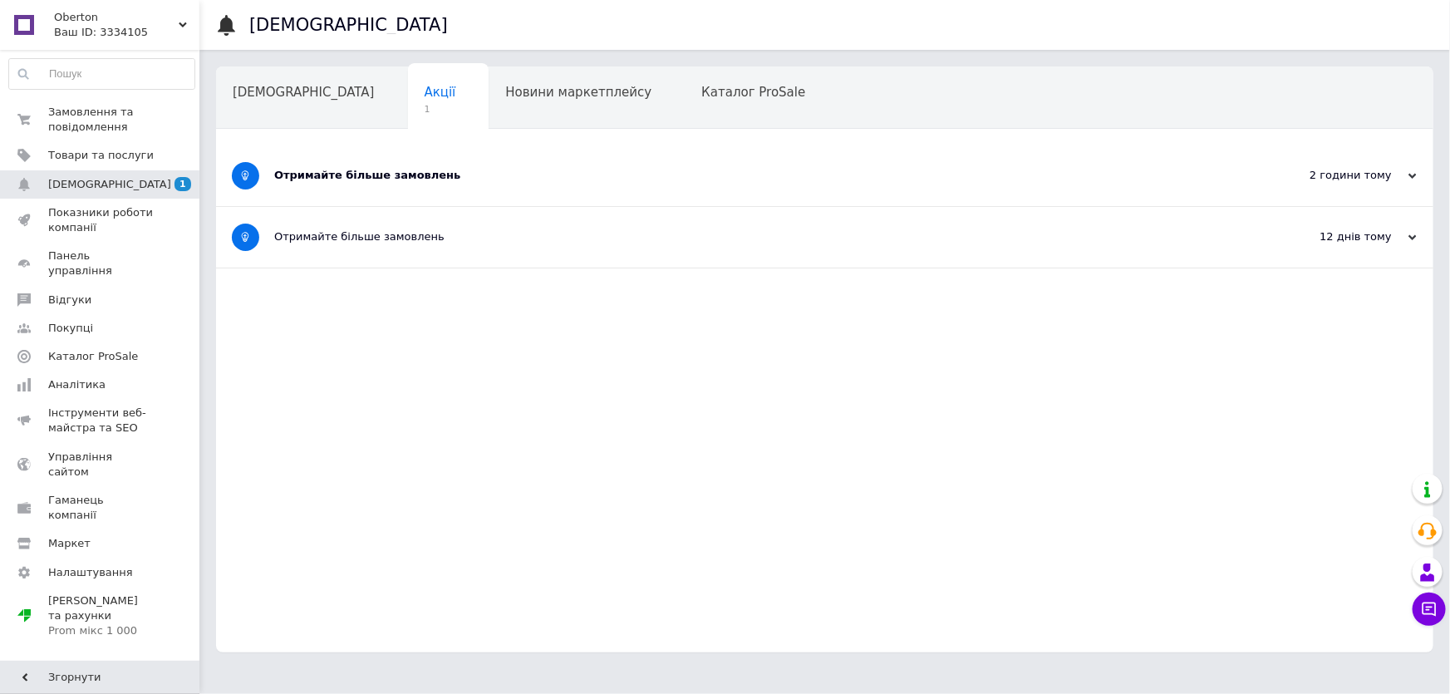 This screenshot has height=694, width=1450. Describe the element at coordinates (579, 92) in the screenshot. I see `span: Новини маркетплейсу` at that location.